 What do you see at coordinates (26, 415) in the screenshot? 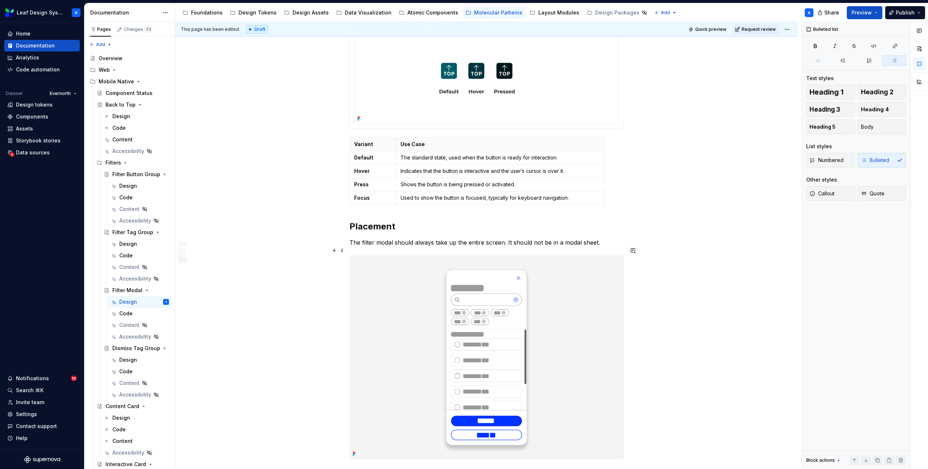
I see `div: Settings` at bounding box center [26, 415].